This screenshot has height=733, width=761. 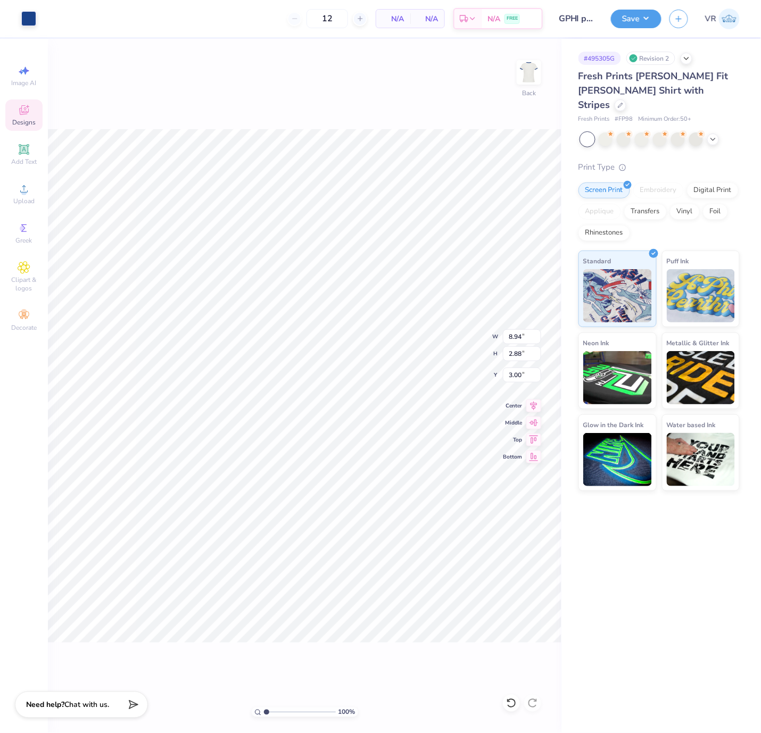 What do you see at coordinates (636, 19) in the screenshot?
I see `button: Save` at bounding box center [636, 19].